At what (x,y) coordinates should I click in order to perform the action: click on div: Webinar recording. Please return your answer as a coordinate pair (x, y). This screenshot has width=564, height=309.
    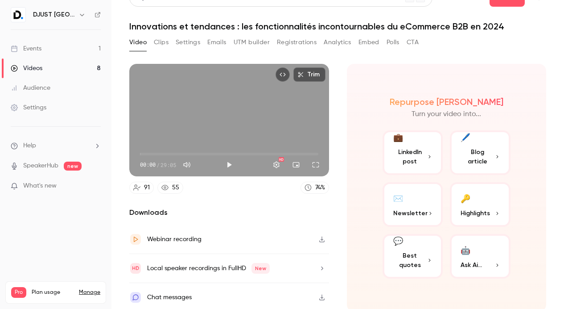
    Looking at the image, I should click on (174, 239).